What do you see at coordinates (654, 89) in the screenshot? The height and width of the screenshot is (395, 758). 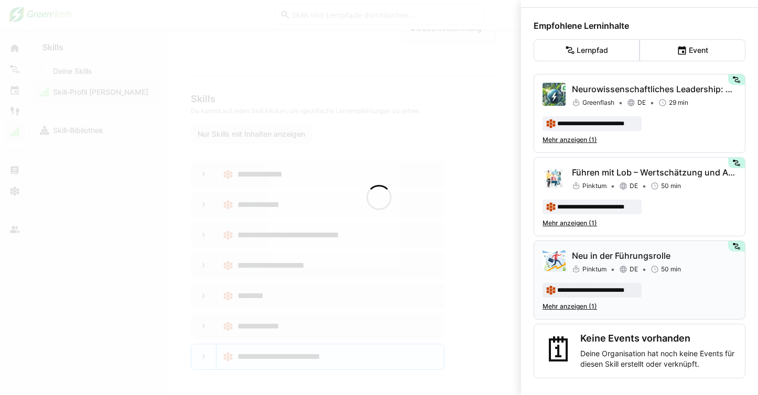 I see `p: Neurowissenschaftliches Leadership: Mein Gehirn, meine Steuerung` at bounding box center [654, 89].